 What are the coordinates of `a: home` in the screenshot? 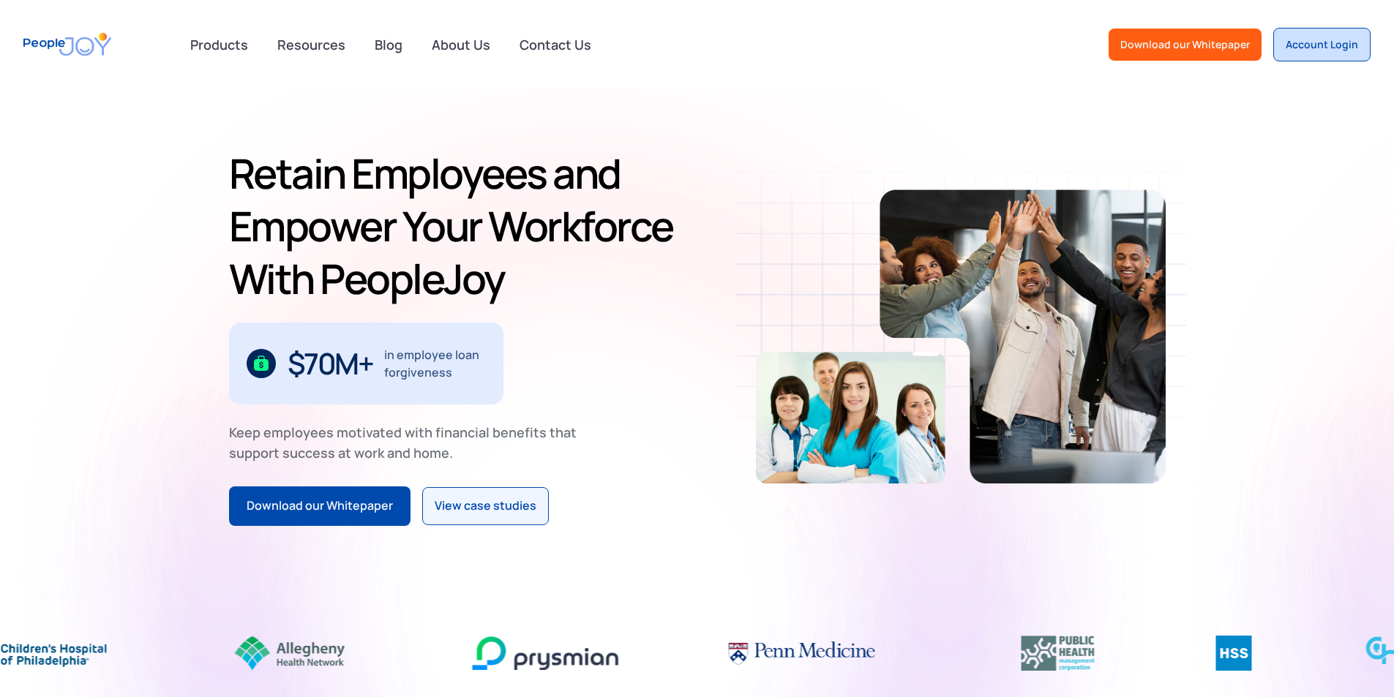 It's located at (67, 44).